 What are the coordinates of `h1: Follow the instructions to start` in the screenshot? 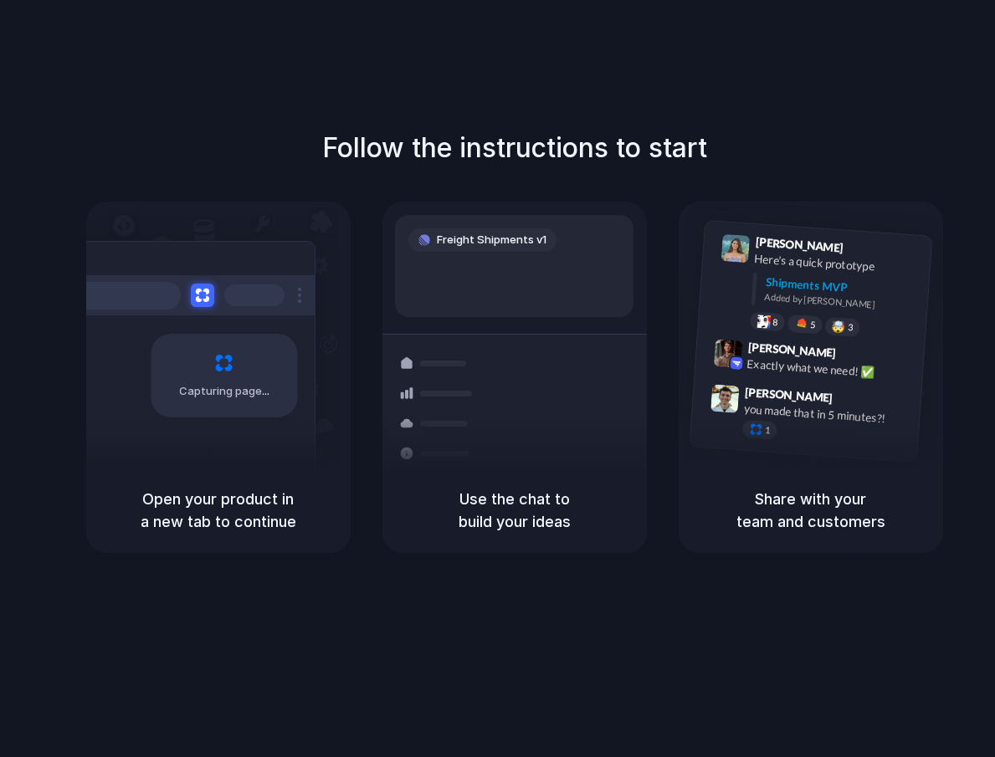 It's located at (515, 148).